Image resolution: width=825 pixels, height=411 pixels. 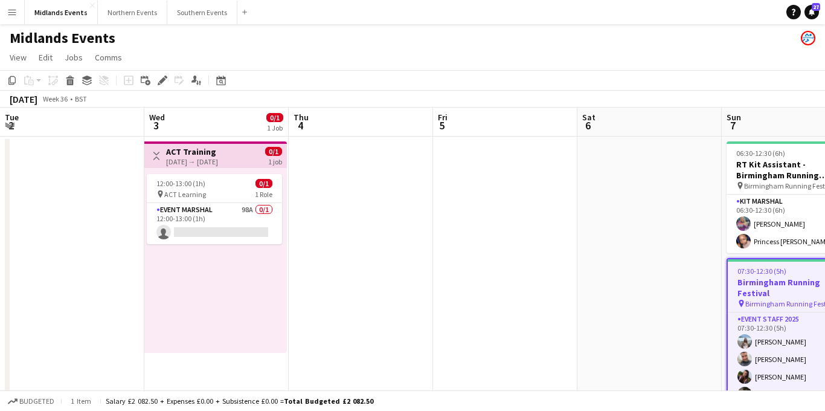 What do you see at coordinates (239, 401) in the screenshot?
I see `div: Salary £2 082.50 + Expenses £0.00 + Subsistence £0.00 =` at bounding box center [239, 401].